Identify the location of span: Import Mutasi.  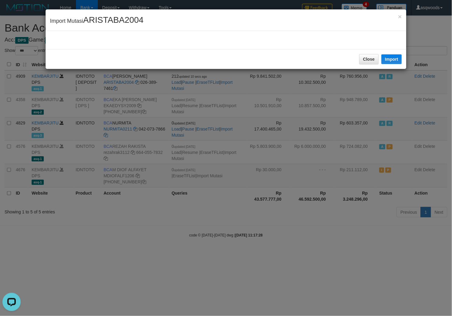
(97, 21).